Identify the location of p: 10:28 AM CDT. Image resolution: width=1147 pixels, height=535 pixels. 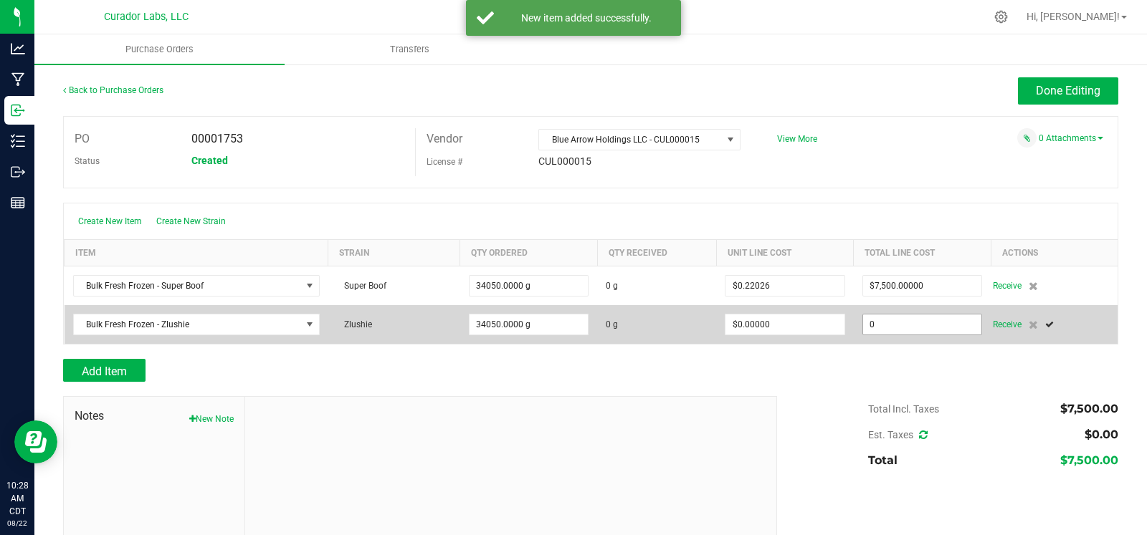
(17, 499).